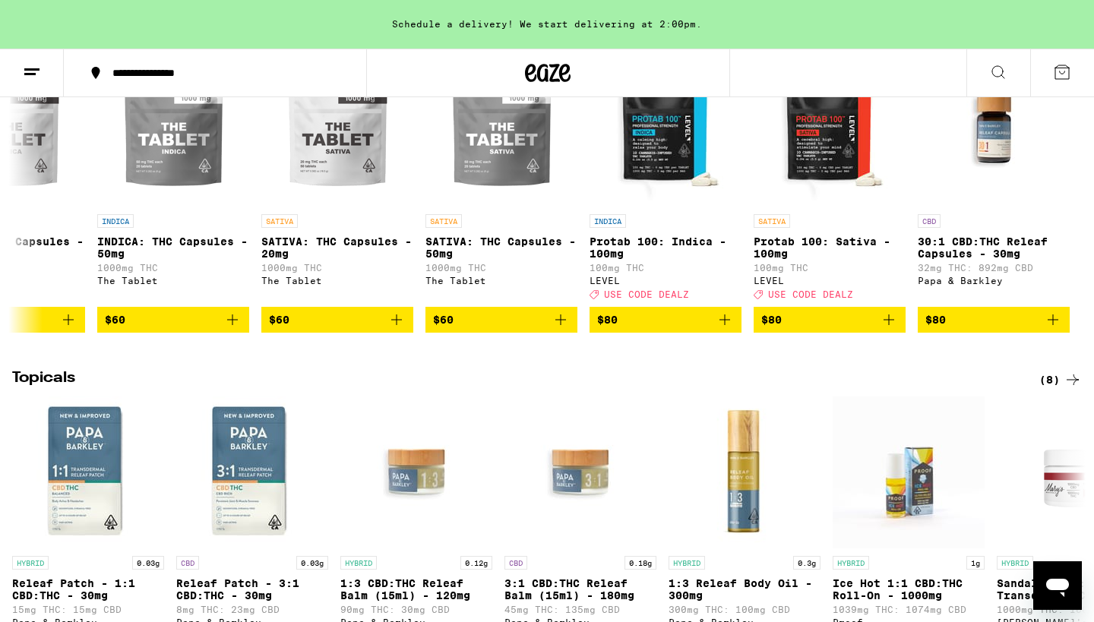  I want to click on p: 1:3 Releaf Body Oil - 300mg, so click(744, 589).